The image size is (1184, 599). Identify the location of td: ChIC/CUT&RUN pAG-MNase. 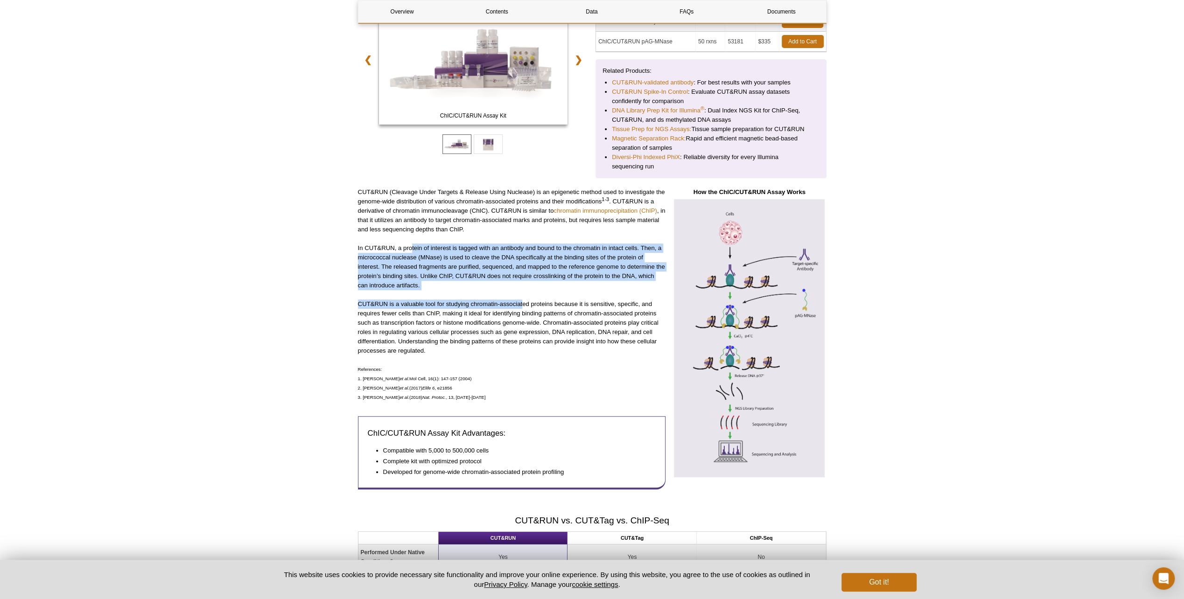
(646, 42).